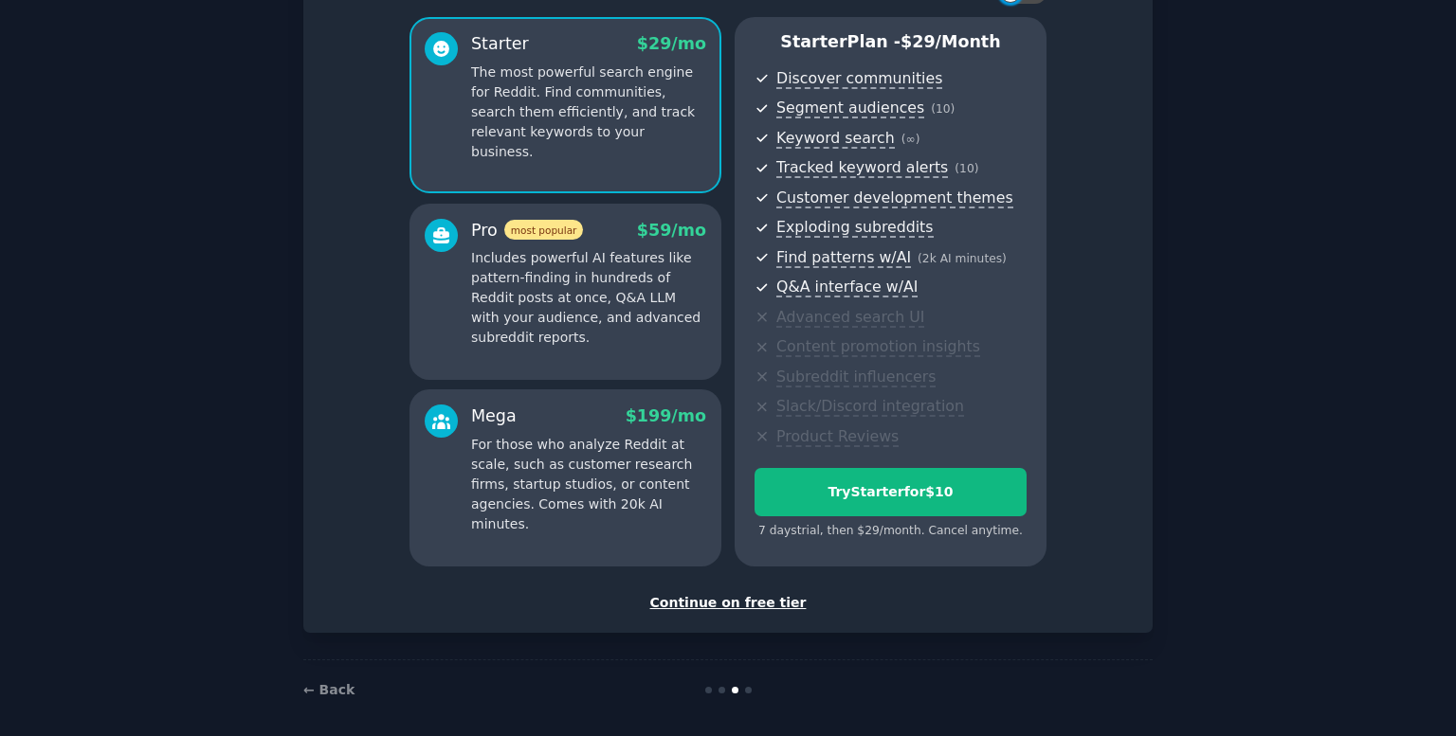 The height and width of the screenshot is (736, 1456). I want to click on div: Continue on free tier, so click(728, 603).